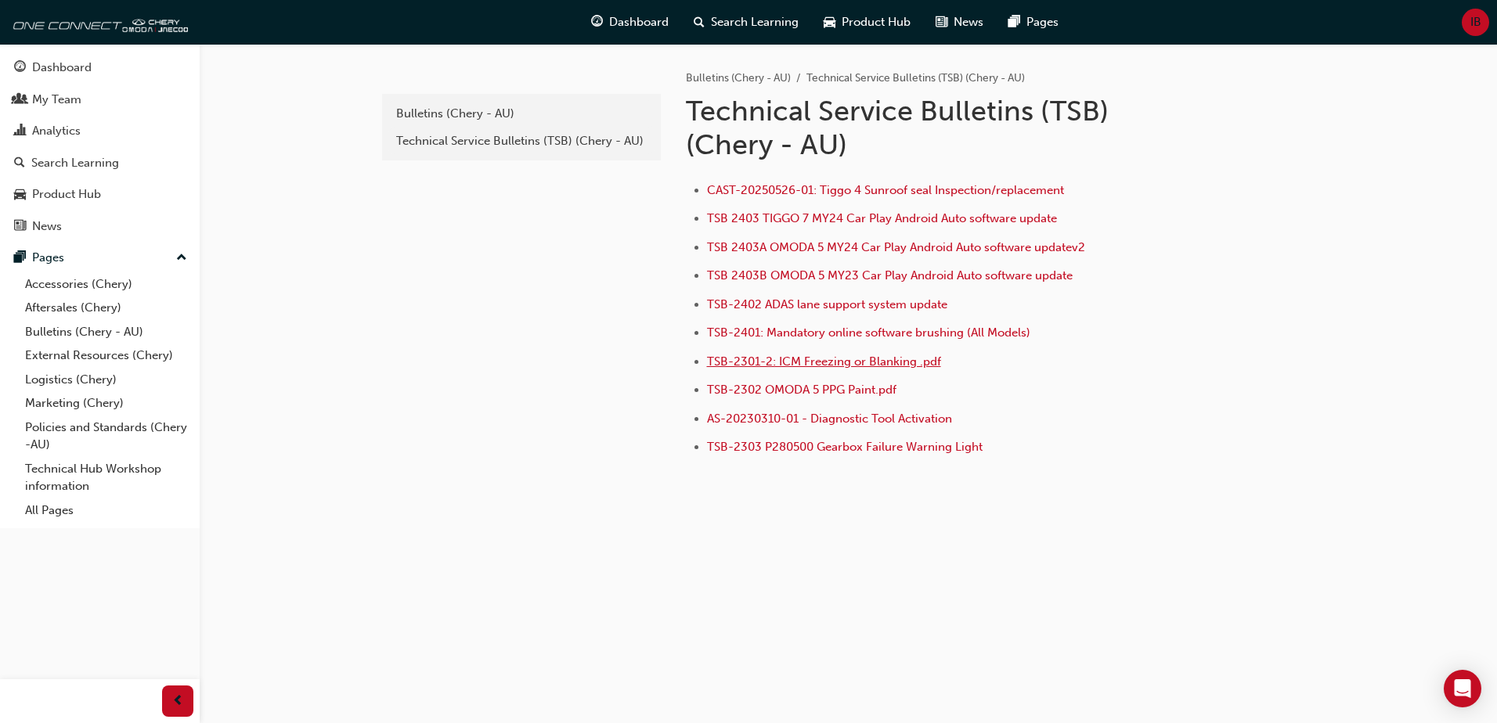  I want to click on button: DashboardMy TeamAnalyticsSearch LearningProduct HubNews, so click(99, 146).